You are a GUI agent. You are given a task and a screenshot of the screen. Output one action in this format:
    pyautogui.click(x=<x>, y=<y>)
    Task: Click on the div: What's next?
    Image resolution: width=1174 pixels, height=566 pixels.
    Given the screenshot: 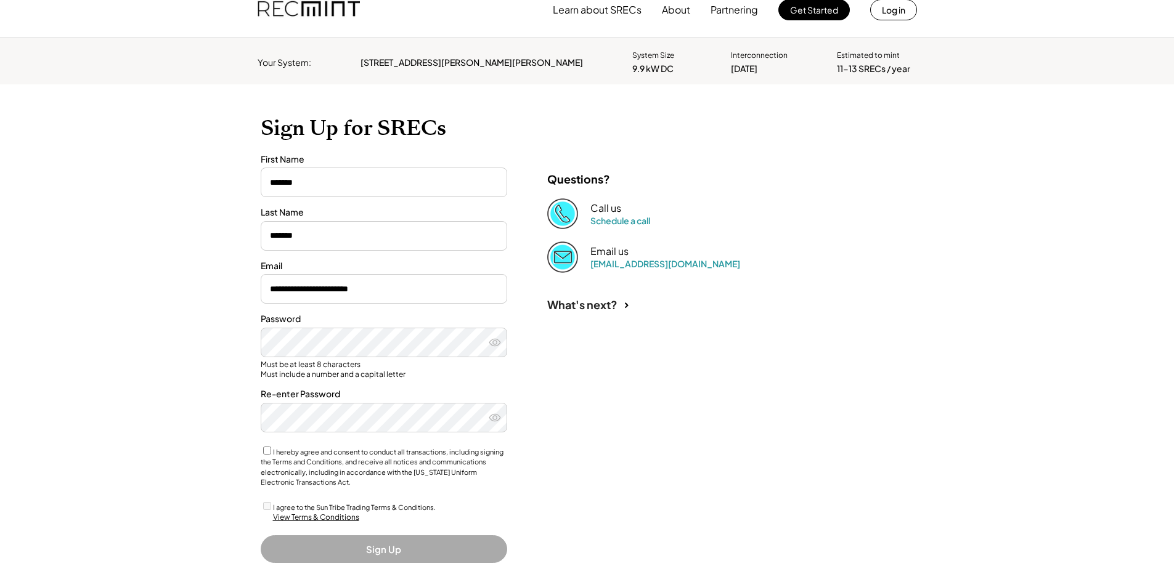 What is the action you would take?
    pyautogui.click(x=582, y=304)
    